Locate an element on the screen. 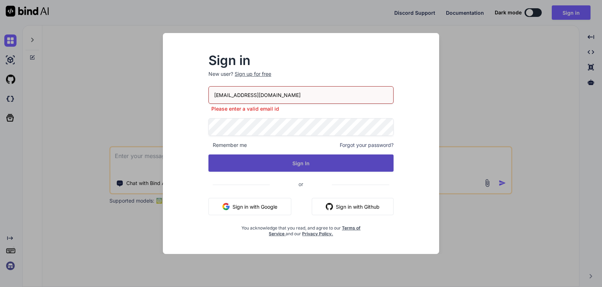 The height and width of the screenshot is (287, 602). p: New user? is located at coordinates (301, 78).